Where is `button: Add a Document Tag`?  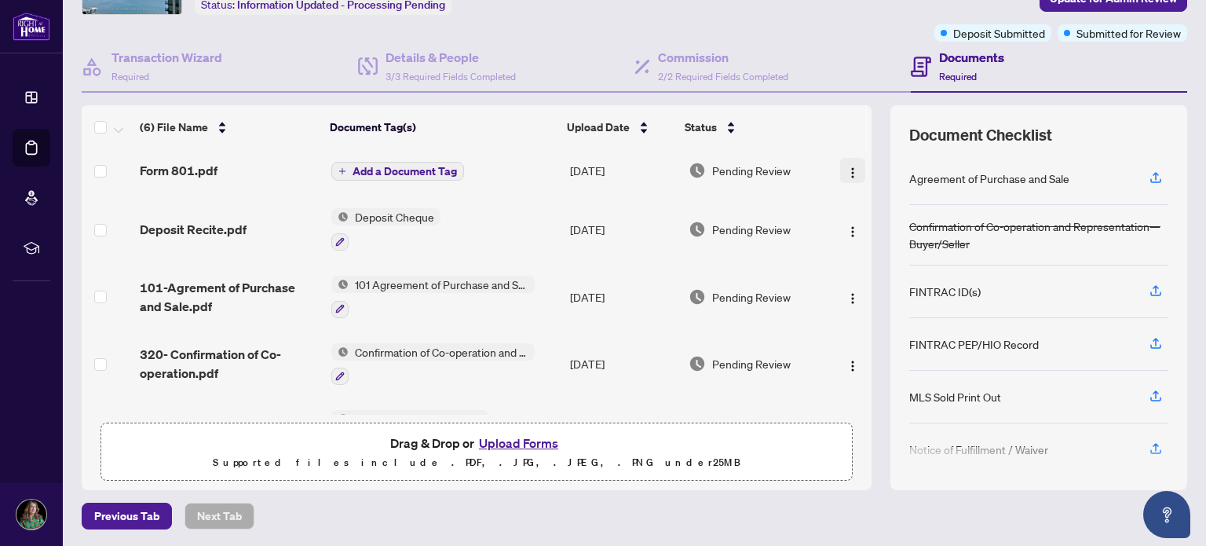 button: Add a Document Tag is located at coordinates (397, 171).